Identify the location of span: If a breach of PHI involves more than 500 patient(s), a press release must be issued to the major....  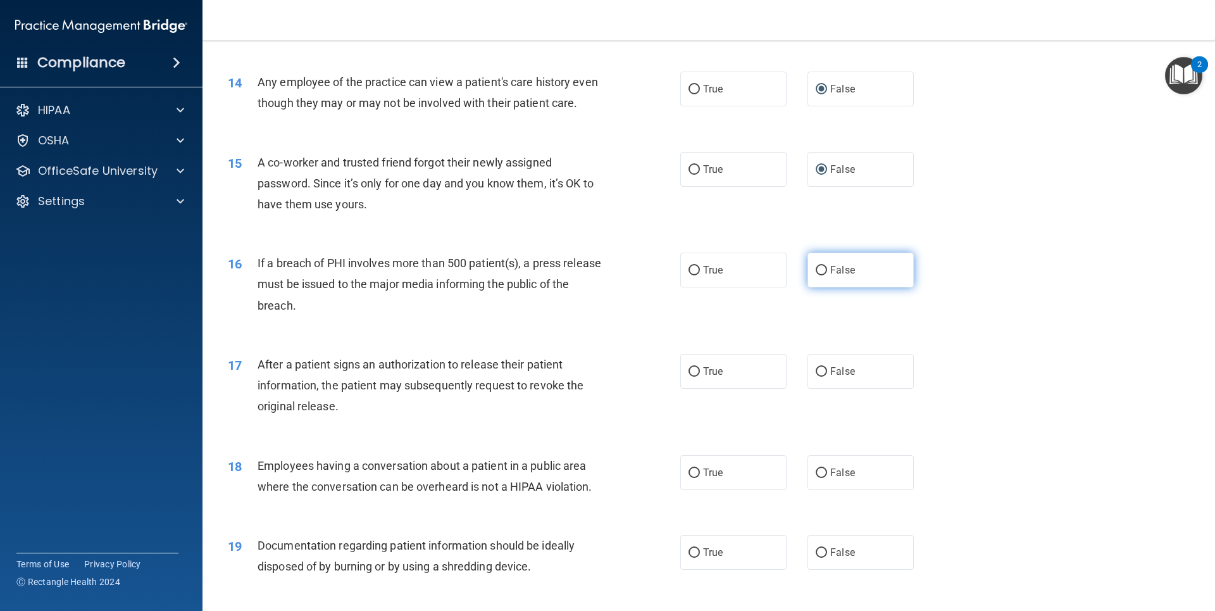
(429, 284).